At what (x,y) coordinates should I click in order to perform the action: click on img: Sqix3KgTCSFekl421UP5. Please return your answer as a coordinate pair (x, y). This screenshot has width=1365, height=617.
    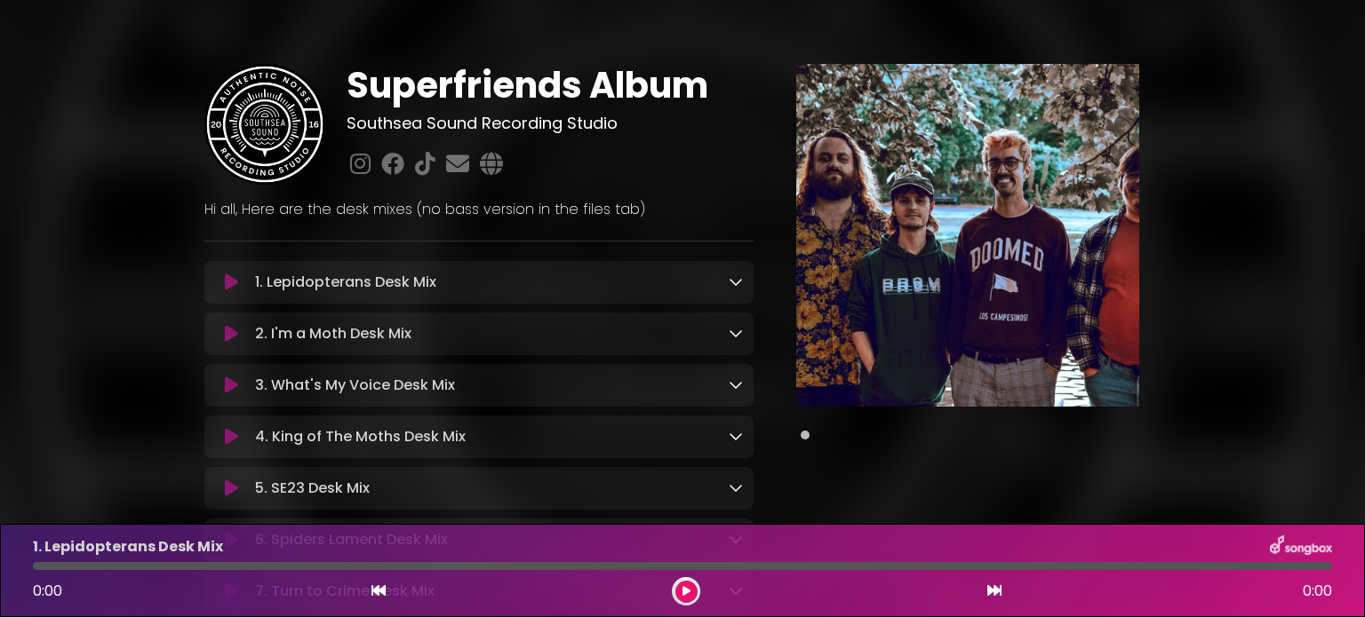
    Looking at the image, I should click on (265, 124).